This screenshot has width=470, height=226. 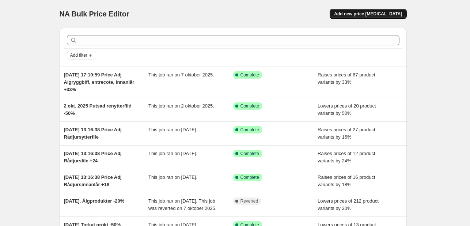 What do you see at coordinates (249, 201) in the screenshot?
I see `span: Reverted` at bounding box center [249, 201].